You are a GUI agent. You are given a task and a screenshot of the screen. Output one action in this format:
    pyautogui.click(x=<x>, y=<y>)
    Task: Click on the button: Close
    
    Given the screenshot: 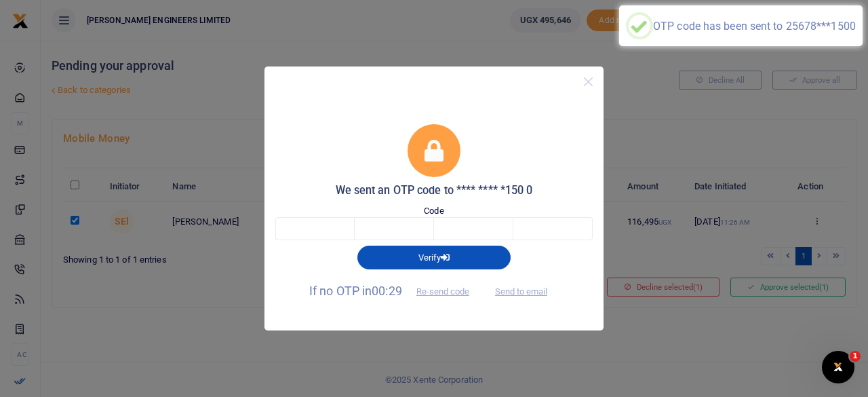 What is the action you would take?
    pyautogui.click(x=588, y=81)
    